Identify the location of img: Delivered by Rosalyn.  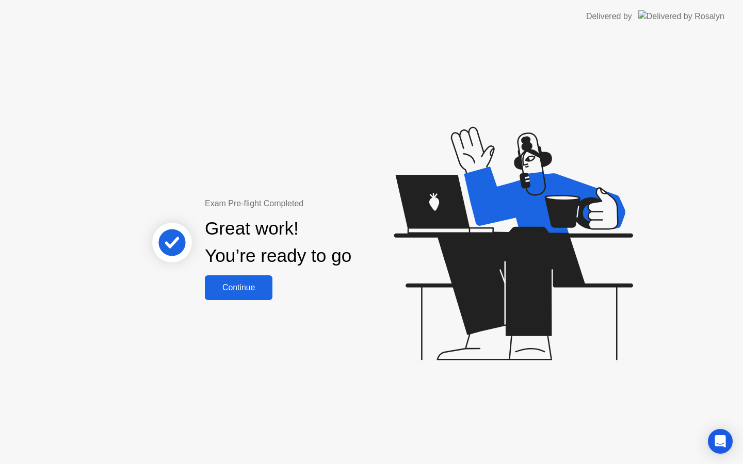
(681, 16).